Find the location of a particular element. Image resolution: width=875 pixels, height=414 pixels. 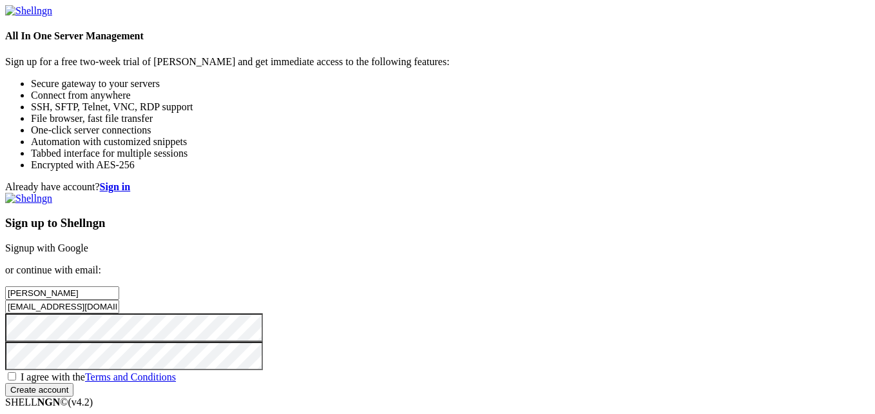

a: Signup with Google is located at coordinates (46, 248).